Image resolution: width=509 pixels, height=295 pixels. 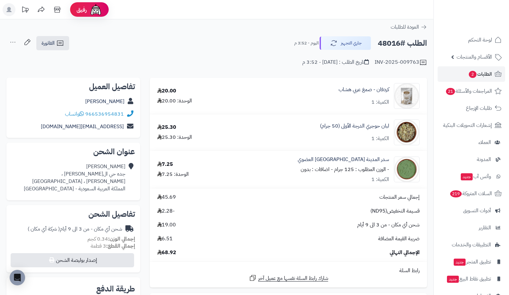 What do you see at coordinates (167, 197) in the screenshot?
I see `span: 45.69` at bounding box center [167, 197].